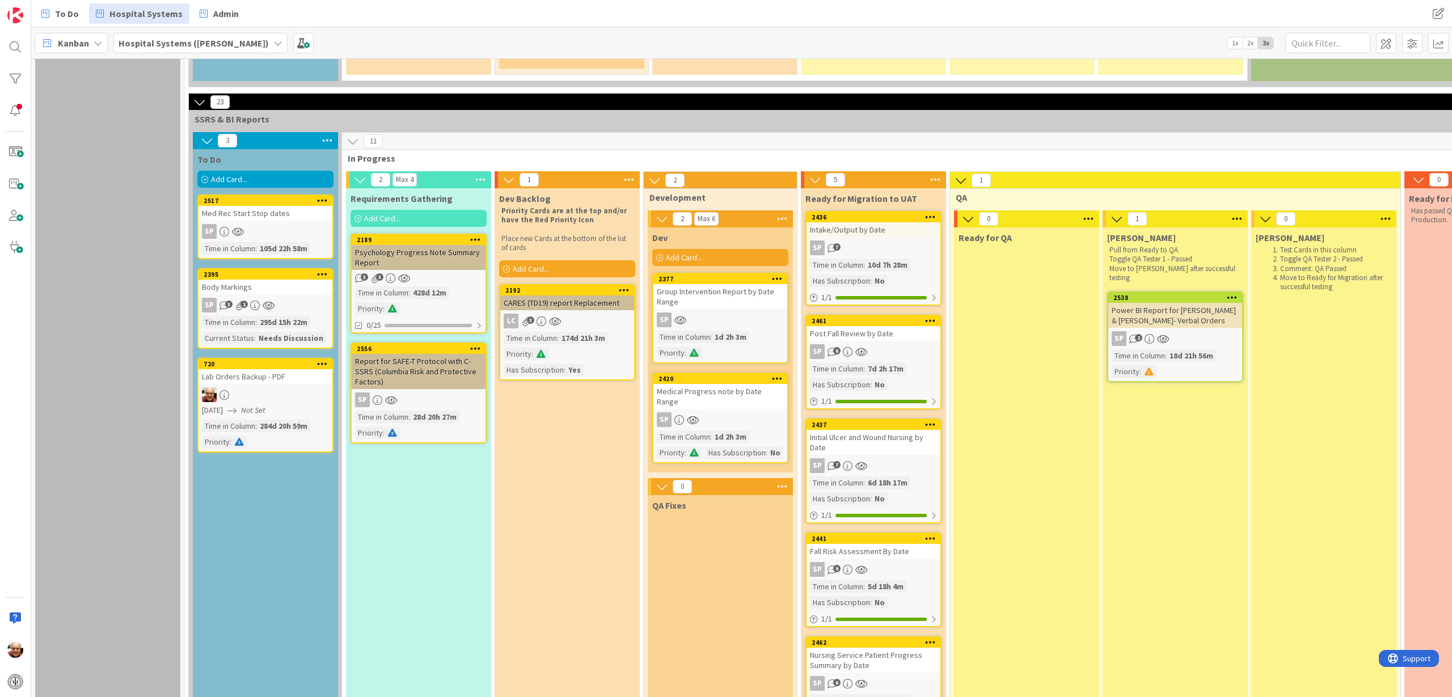 The height and width of the screenshot is (697, 1452). Describe the element at coordinates (723, 279) in the screenshot. I see `div: 2377` at that location.